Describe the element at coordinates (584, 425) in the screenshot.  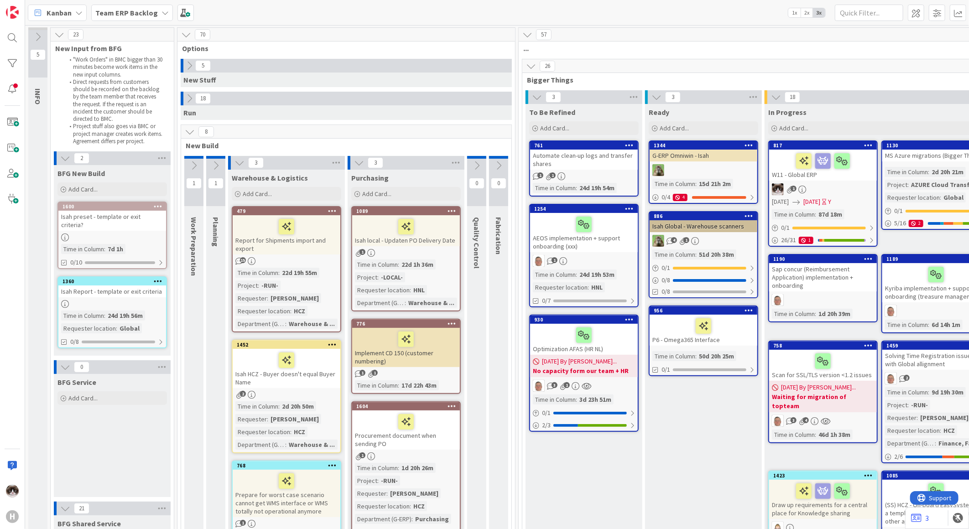
I see `div: 2/3` at that location.